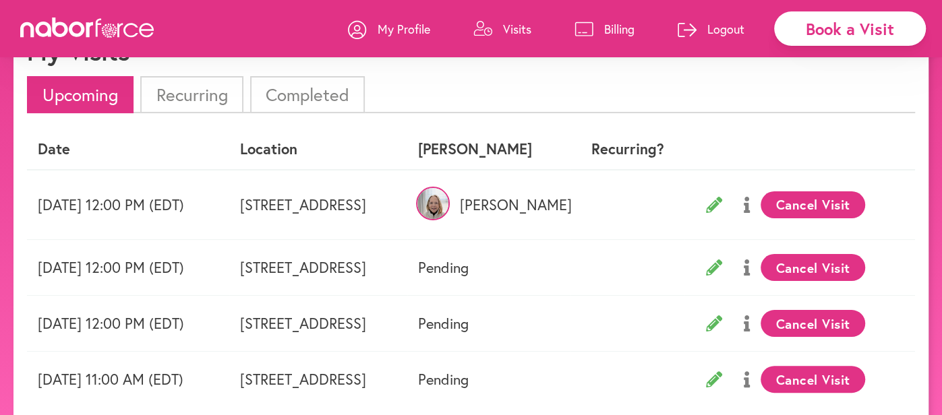 This screenshot has height=415, width=942. What do you see at coordinates (517, 29) in the screenshot?
I see `p: Visits` at bounding box center [517, 29].